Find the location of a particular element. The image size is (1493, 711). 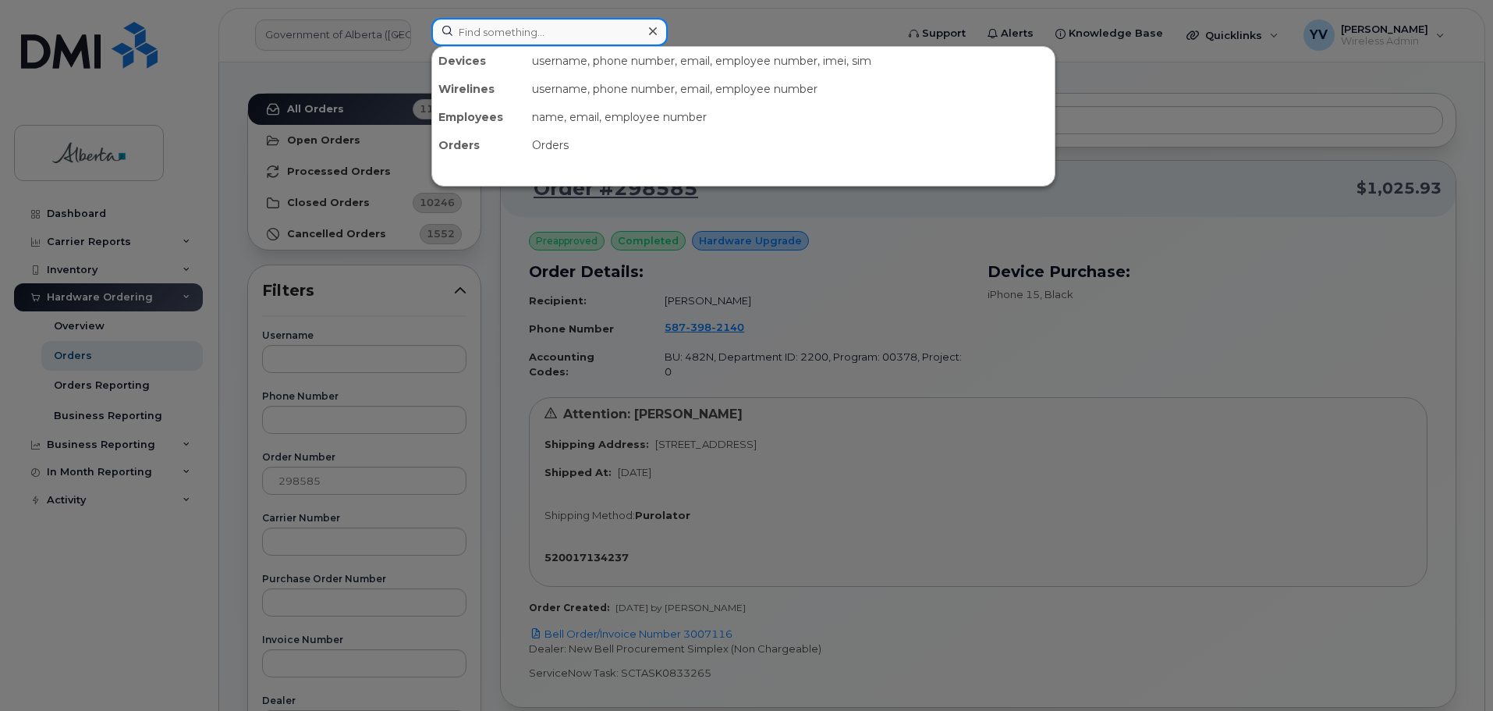

div: username, phone number, email, employee number is located at coordinates (790, 89).